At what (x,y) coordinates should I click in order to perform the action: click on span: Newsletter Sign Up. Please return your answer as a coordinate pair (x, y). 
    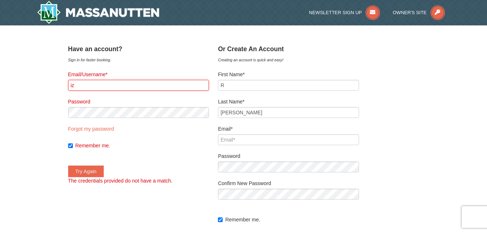
    Looking at the image, I should click on (335, 12).